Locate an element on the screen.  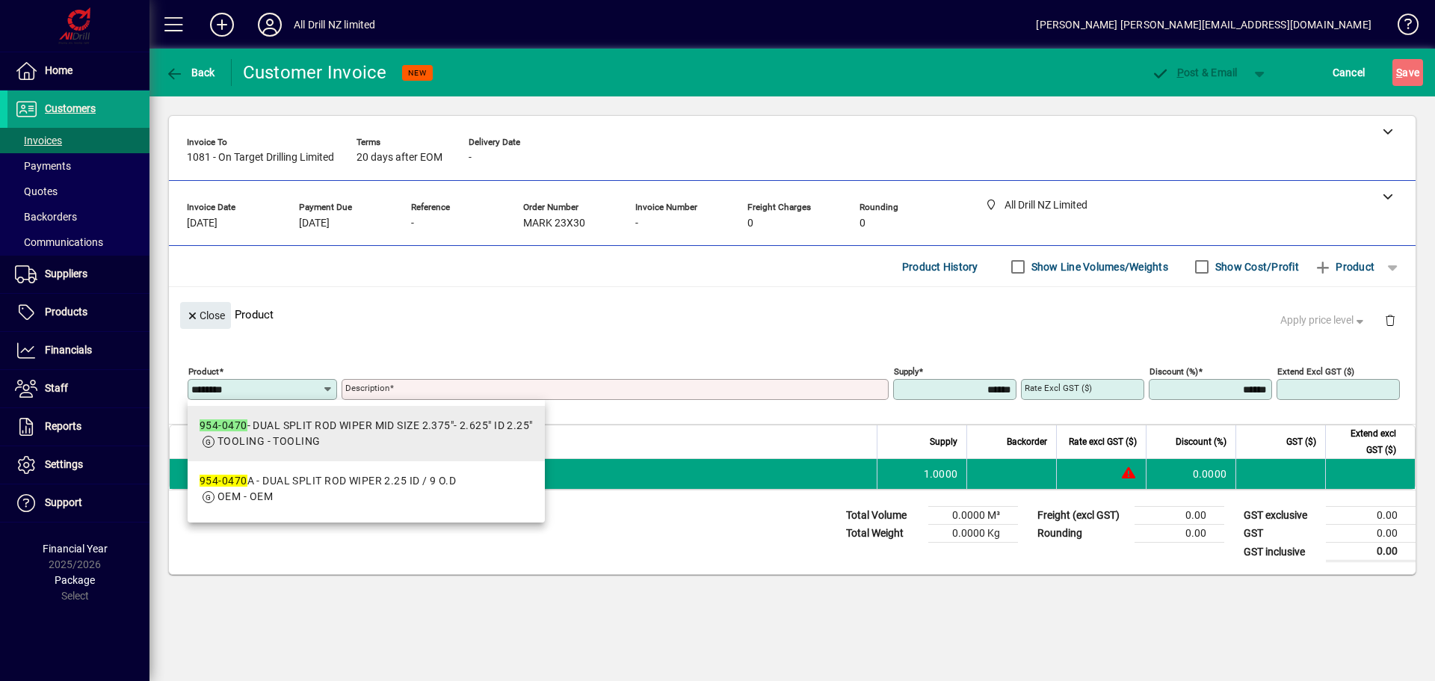
span: Staff is located at coordinates (56, 388).